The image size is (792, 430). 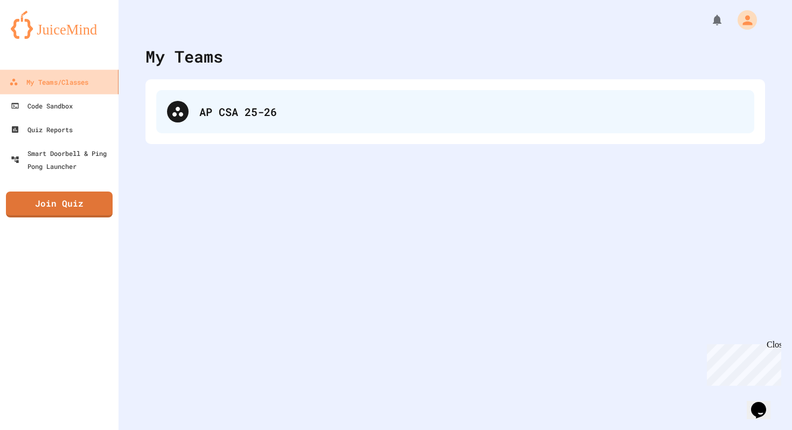 What do you see at coordinates (63, 160) in the screenshot?
I see `div: Smart Doorbell & Ping Pong Launcher` at bounding box center [63, 160].